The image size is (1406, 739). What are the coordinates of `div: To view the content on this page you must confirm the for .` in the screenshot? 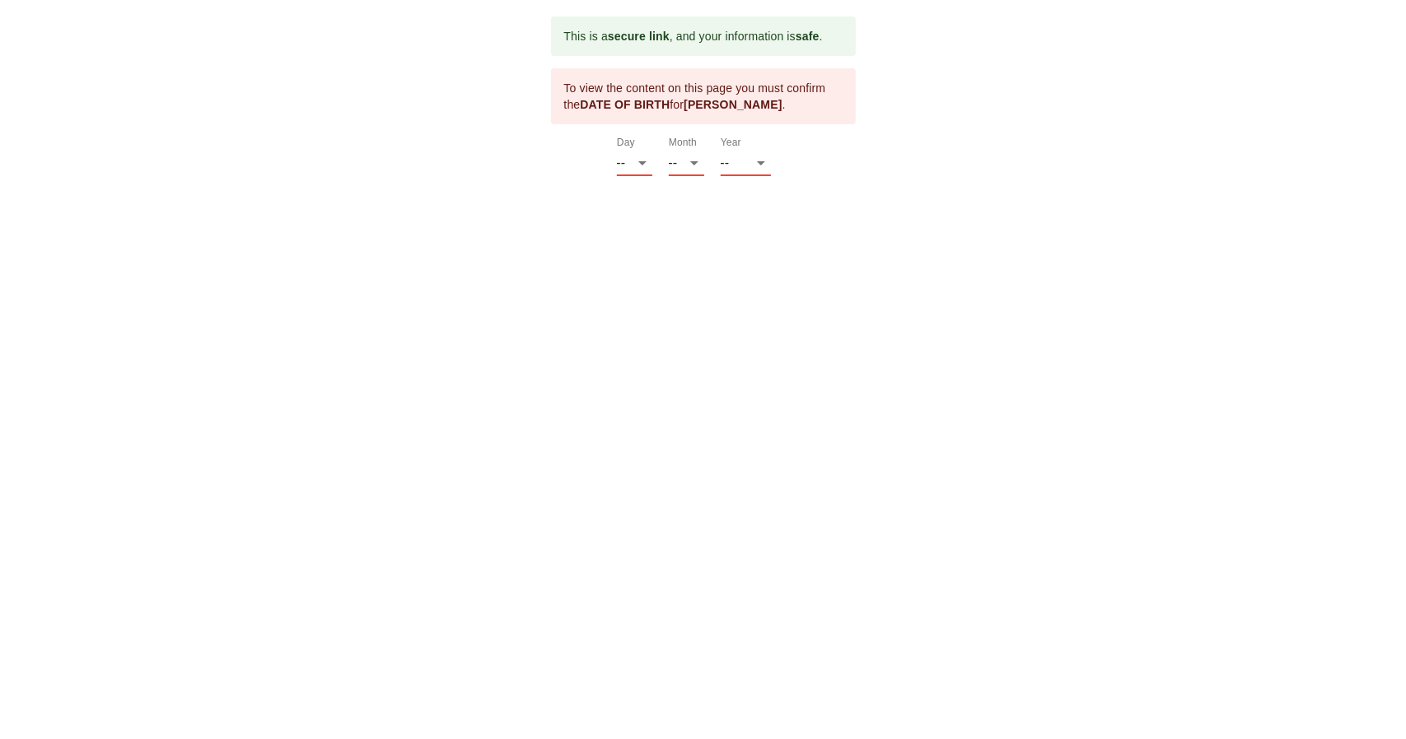 It's located at (703, 96).